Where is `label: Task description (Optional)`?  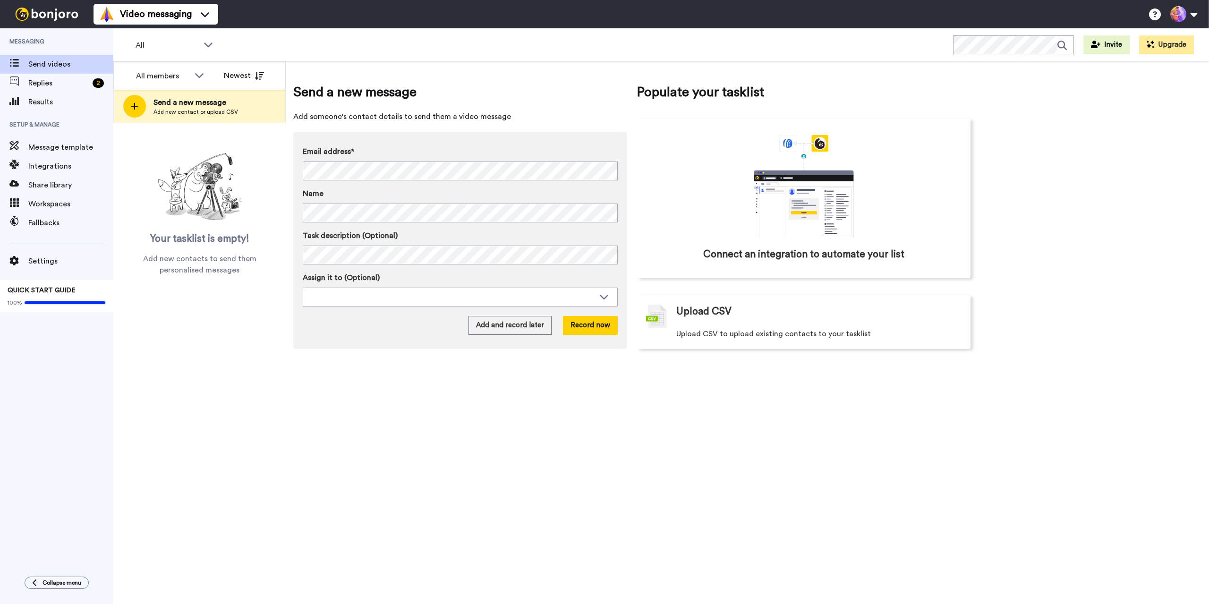
label: Task description (Optional) is located at coordinates (460, 236).